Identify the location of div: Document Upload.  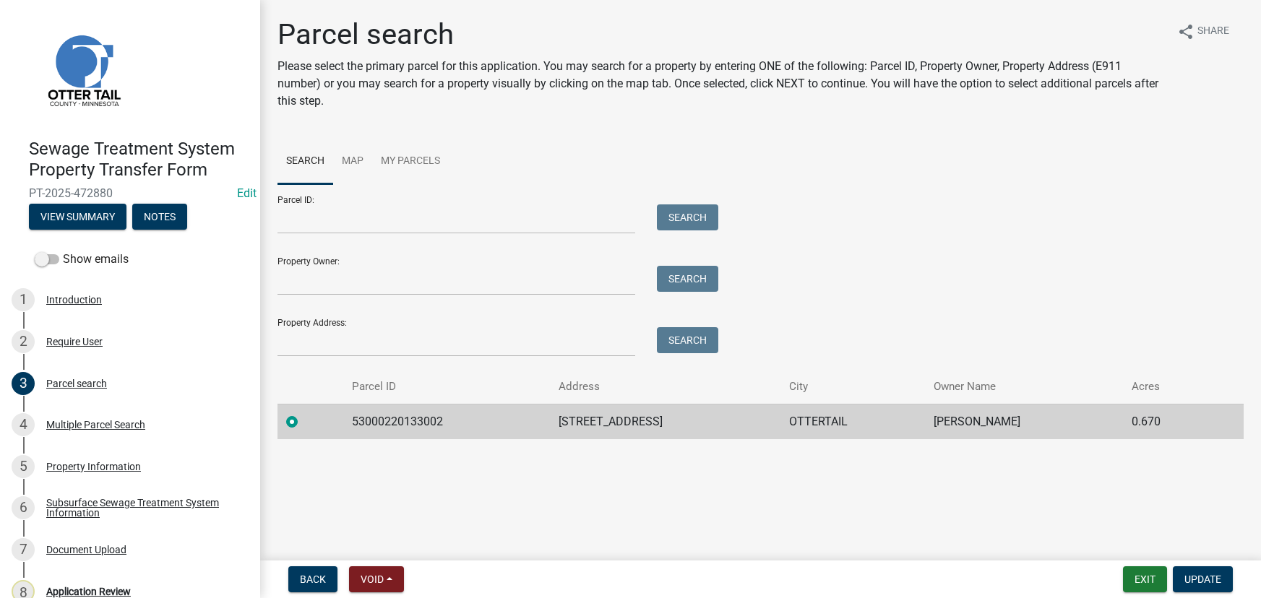
(86, 550).